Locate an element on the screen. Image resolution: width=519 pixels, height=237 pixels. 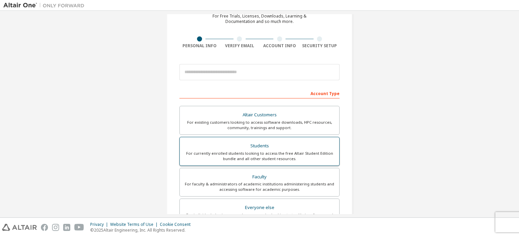
div: Account Info is located at coordinates (279, 46).